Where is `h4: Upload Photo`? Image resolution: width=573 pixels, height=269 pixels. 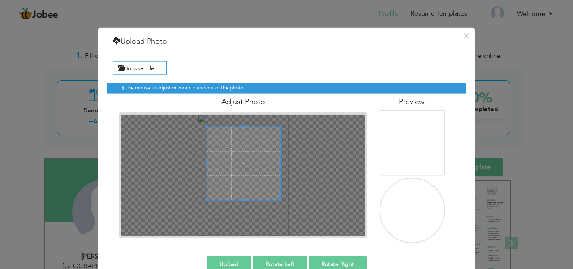 h4: Upload Photo is located at coordinates (140, 41).